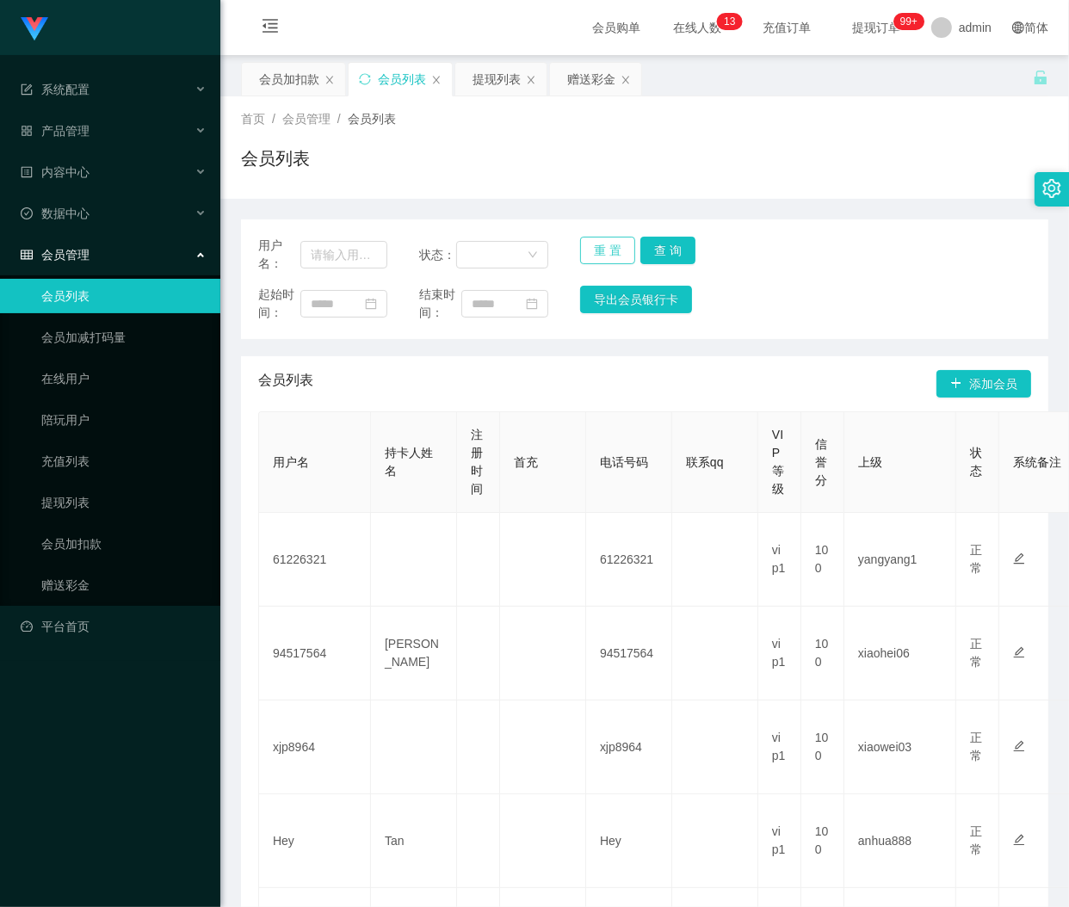  Describe the element at coordinates (870, 462) in the screenshot. I see `span: 上级` at that location.